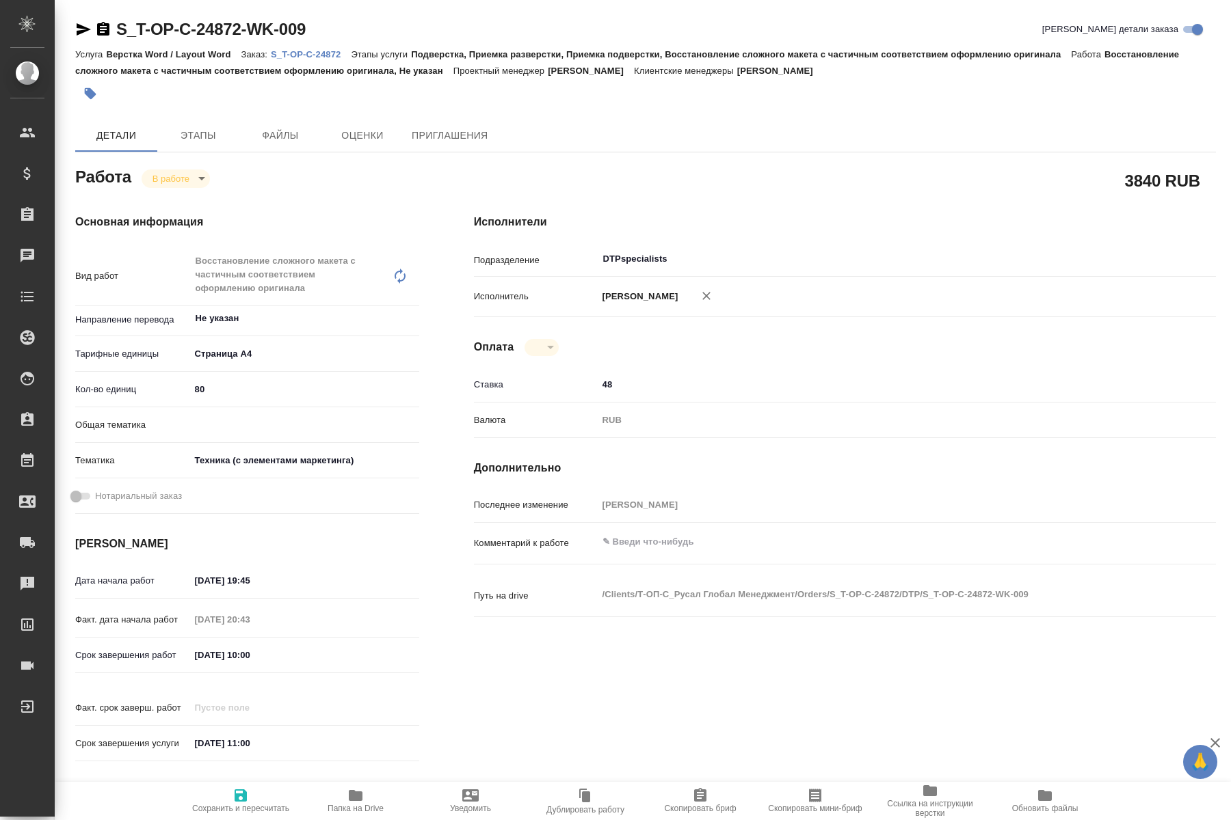 Image resolution: width=1231 pixels, height=820 pixels. What do you see at coordinates (1045, 801) in the screenshot?
I see `button: Обновить файлы` at bounding box center [1045, 801].